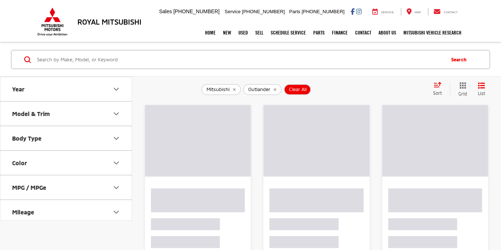  What do you see at coordinates (109, 22) in the screenshot?
I see `h3: Royal Mitsubishi` at bounding box center [109, 22].